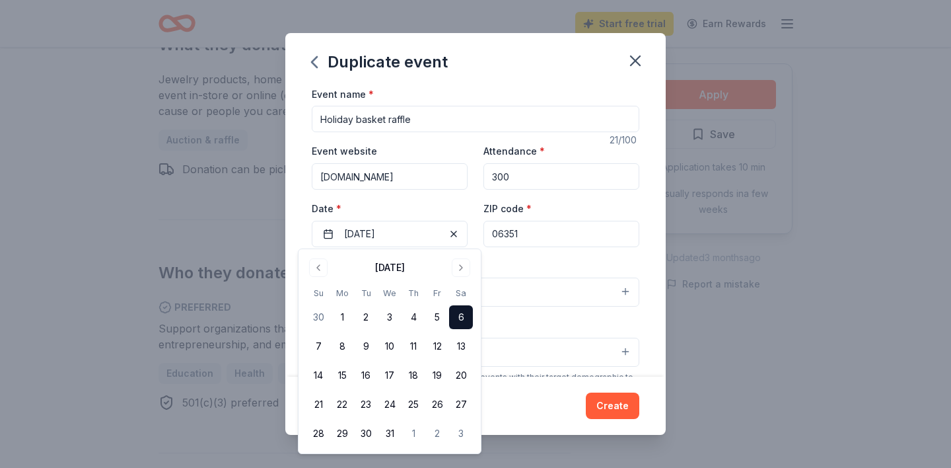 This screenshot has width=951, height=468. Describe the element at coordinates (612, 406) in the screenshot. I see `button: Create` at that location.